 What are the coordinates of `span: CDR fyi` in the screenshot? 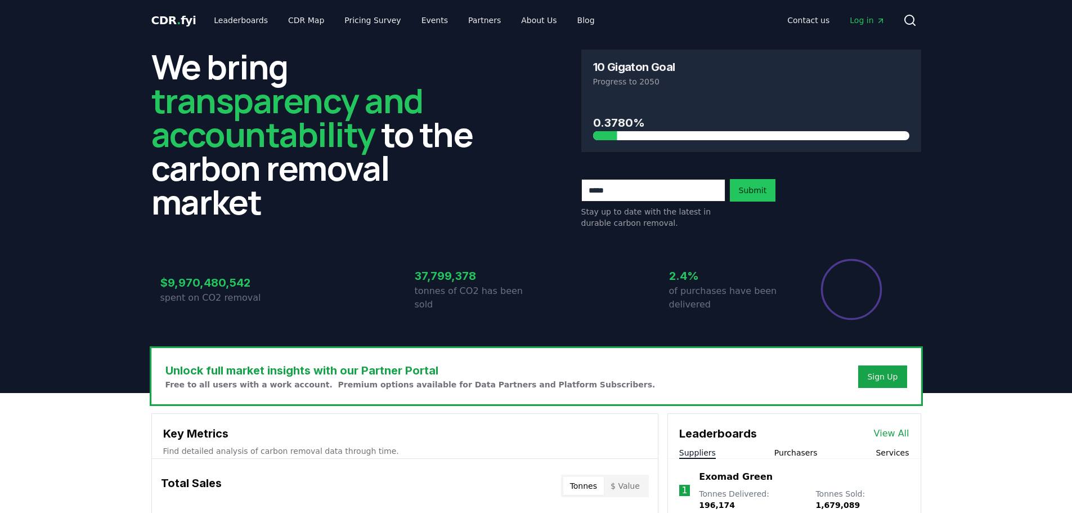 It's located at (174, 20).